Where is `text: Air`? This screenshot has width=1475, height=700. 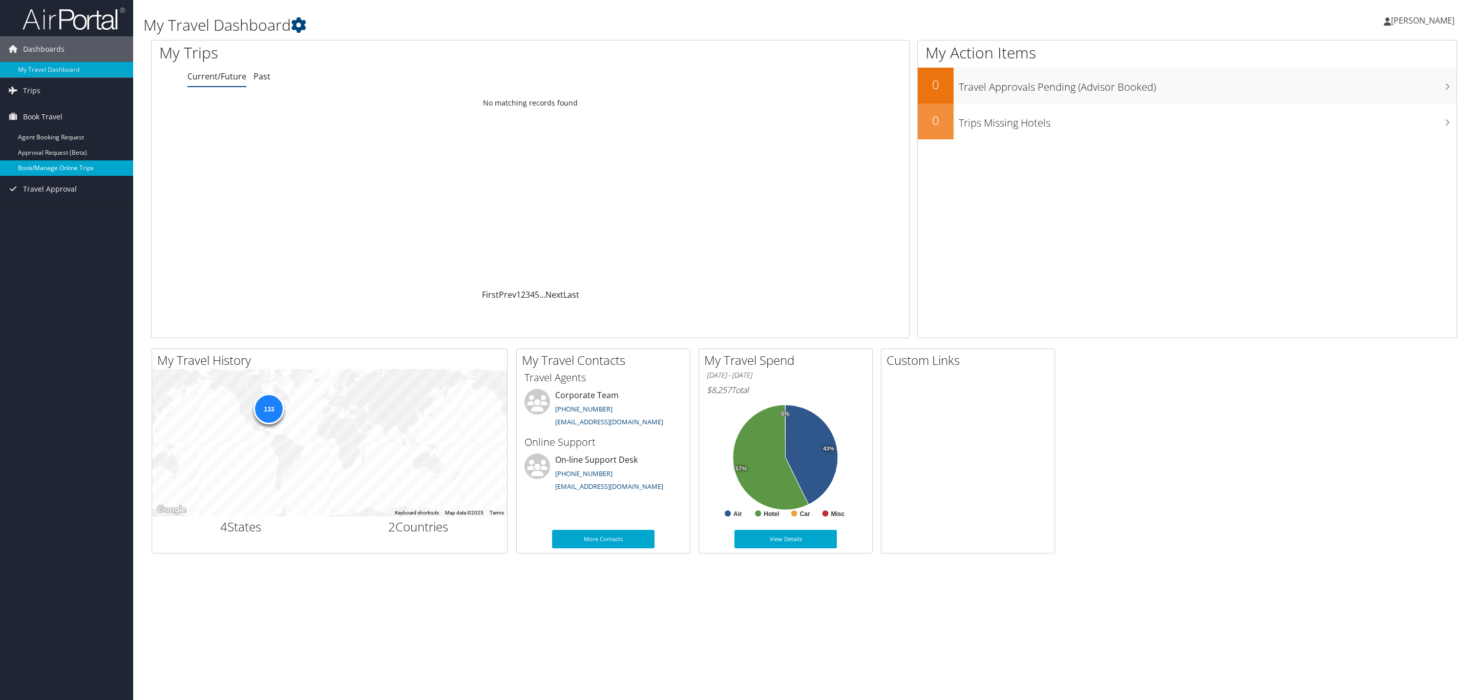
text: Air is located at coordinates (738, 514).